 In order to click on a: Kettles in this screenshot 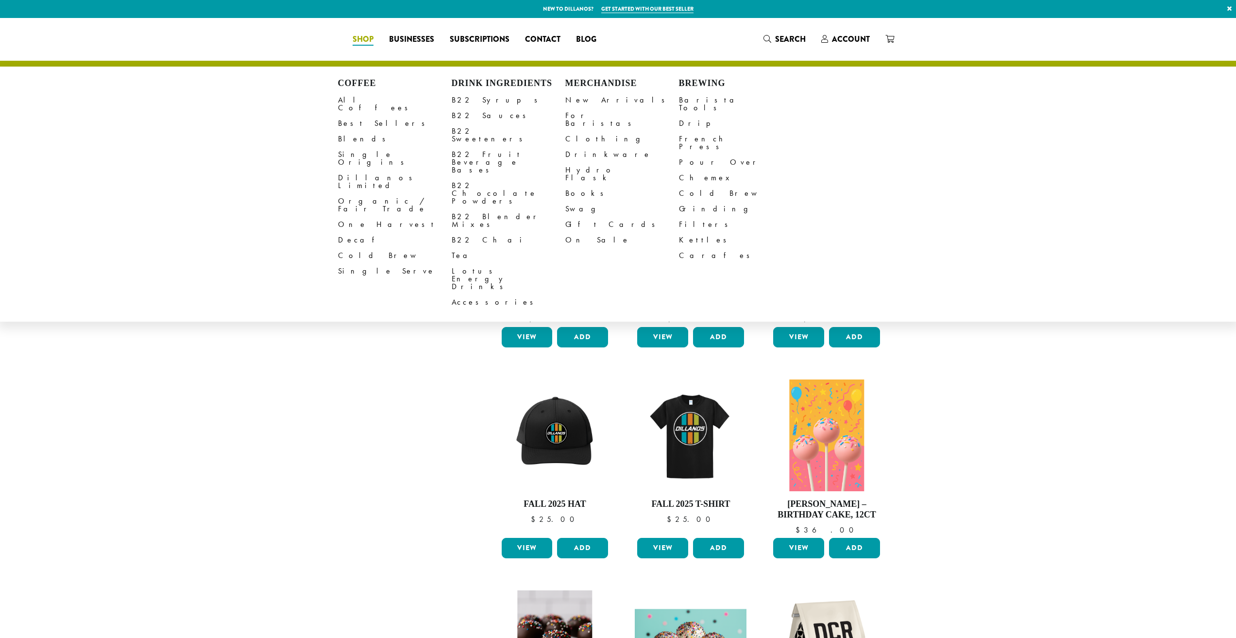, I will do `click(736, 240)`.